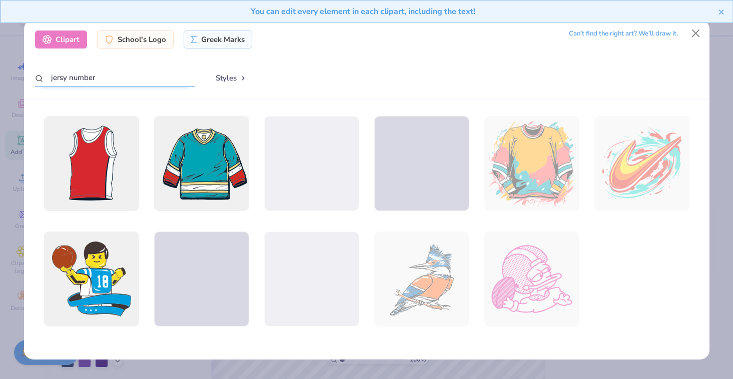  I want to click on div: Greek Marks, so click(218, 40).